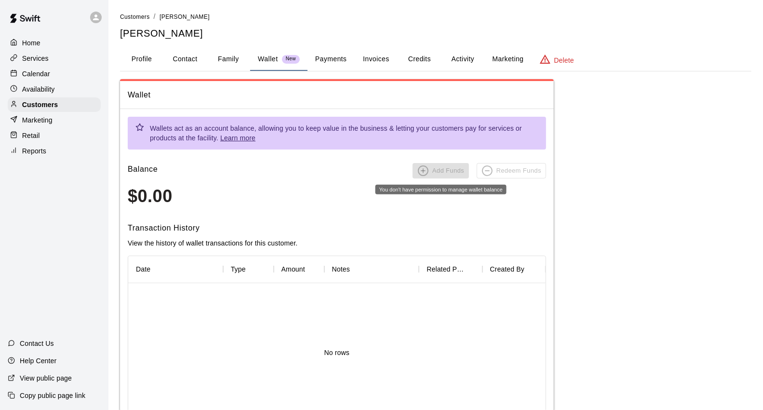 This screenshot has height=410, width=763. Describe the element at coordinates (441, 189) in the screenshot. I see `div: You don't have permission to manage wallet balance` at that location.